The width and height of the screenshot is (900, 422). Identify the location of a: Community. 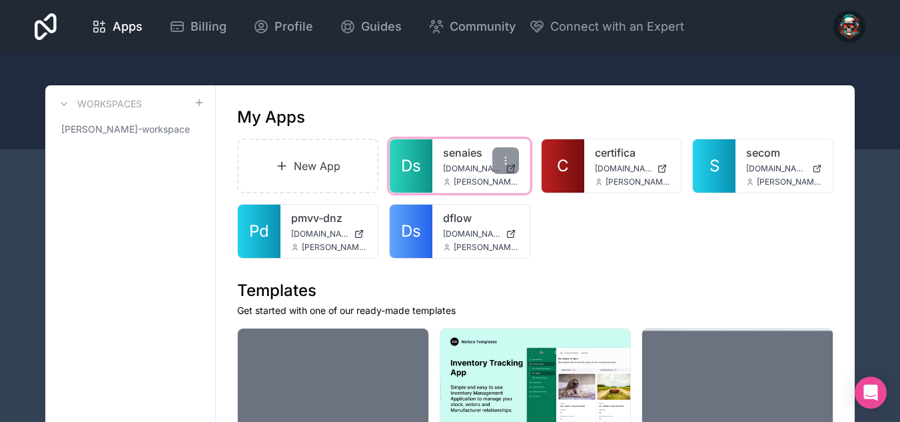
(472, 27).